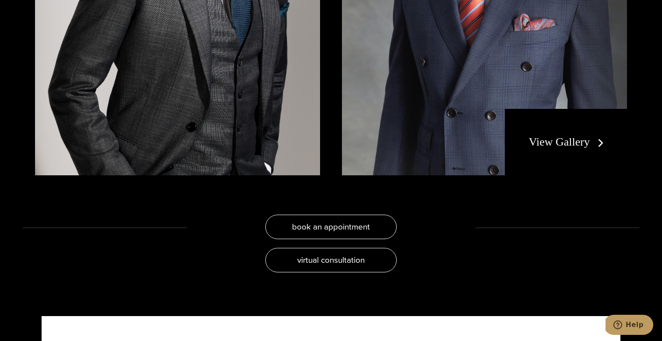 The height and width of the screenshot is (341, 662). Describe the element at coordinates (331, 260) in the screenshot. I see `span: virtual consultation` at that location.